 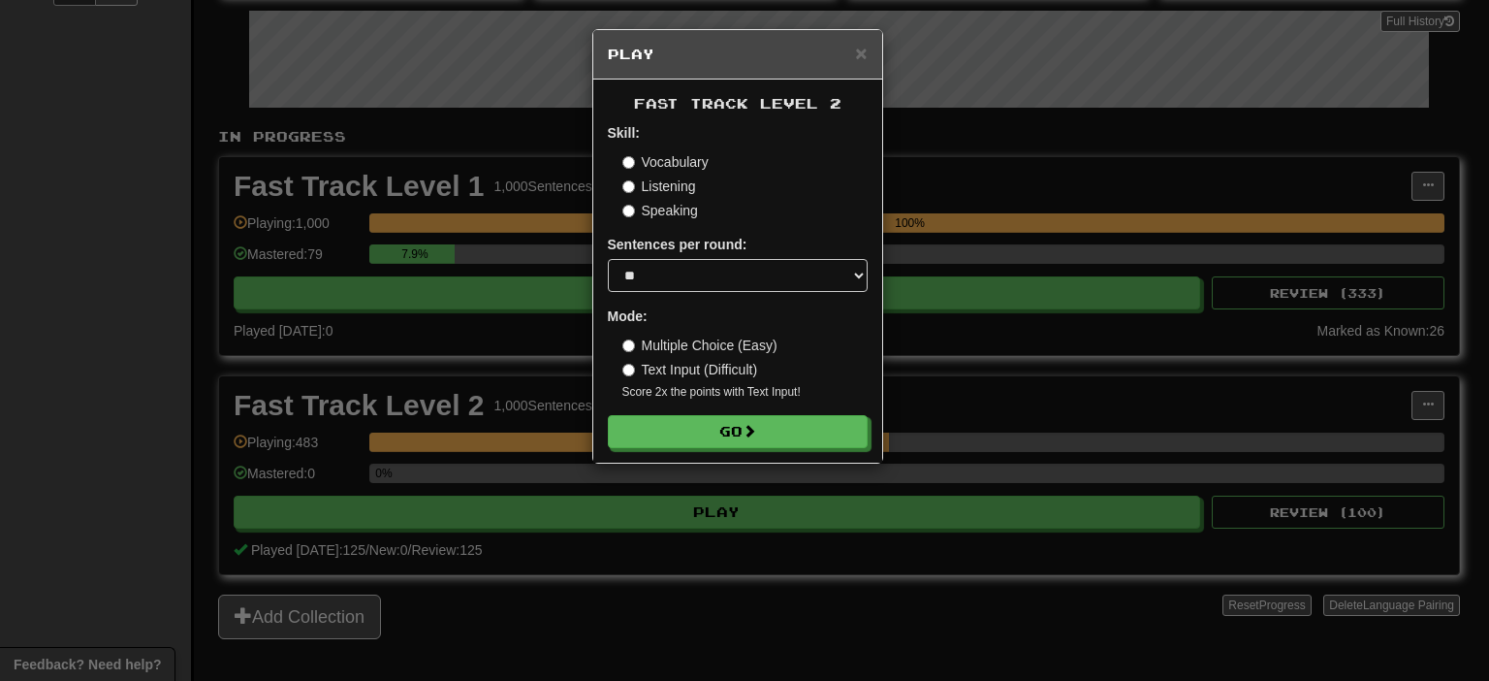 I want to click on span: Fast Track Level 2, so click(x=738, y=103).